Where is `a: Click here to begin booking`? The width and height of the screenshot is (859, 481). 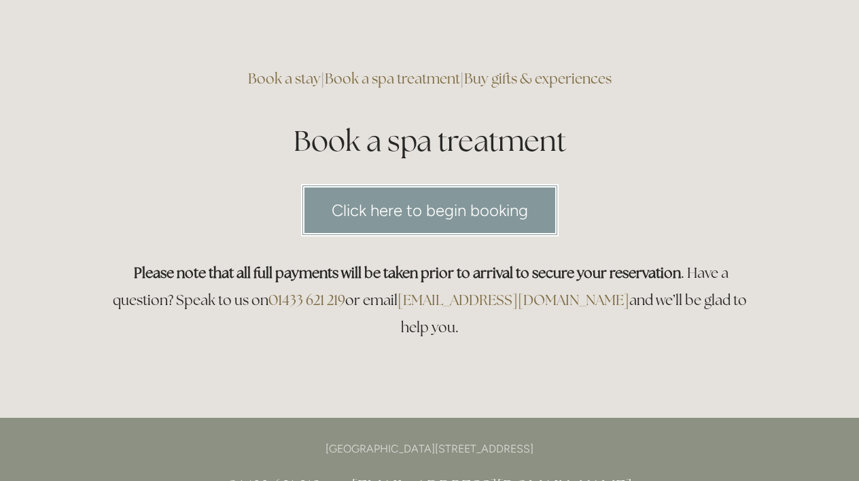 a: Click here to begin booking is located at coordinates (430, 210).